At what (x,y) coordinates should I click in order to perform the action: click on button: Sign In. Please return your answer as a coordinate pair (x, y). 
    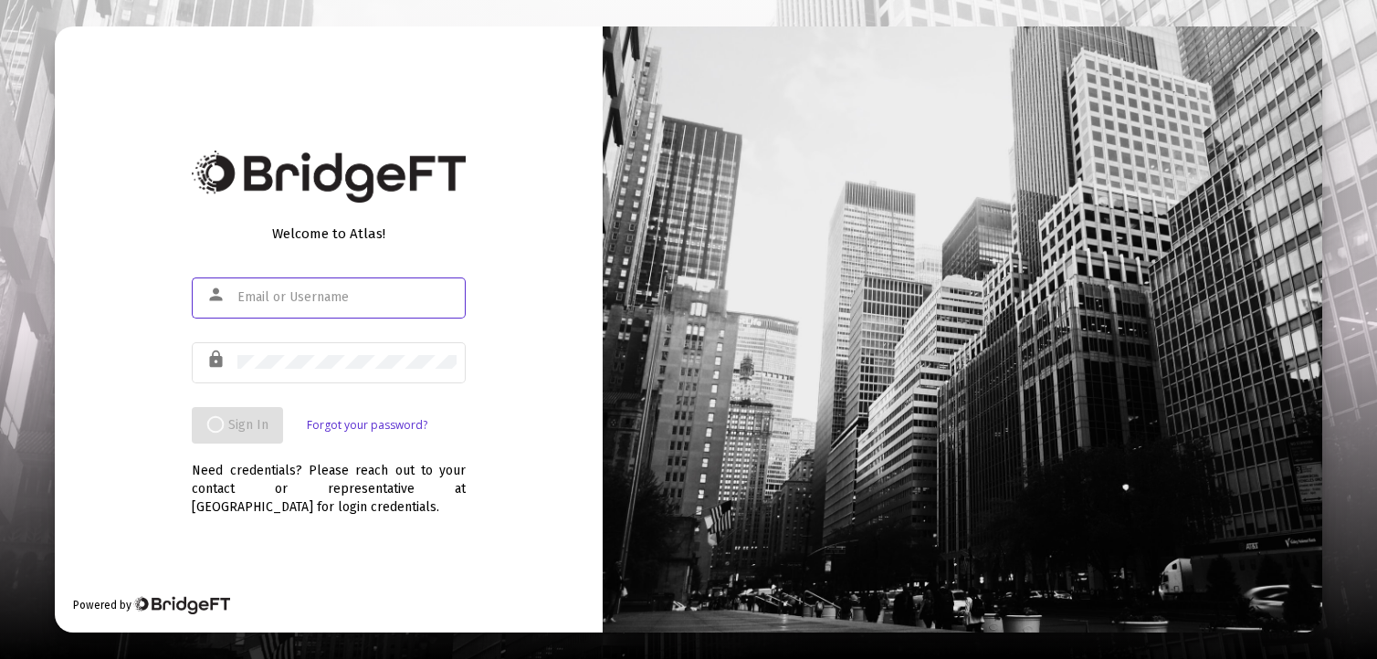
    Looking at the image, I should click on (237, 425).